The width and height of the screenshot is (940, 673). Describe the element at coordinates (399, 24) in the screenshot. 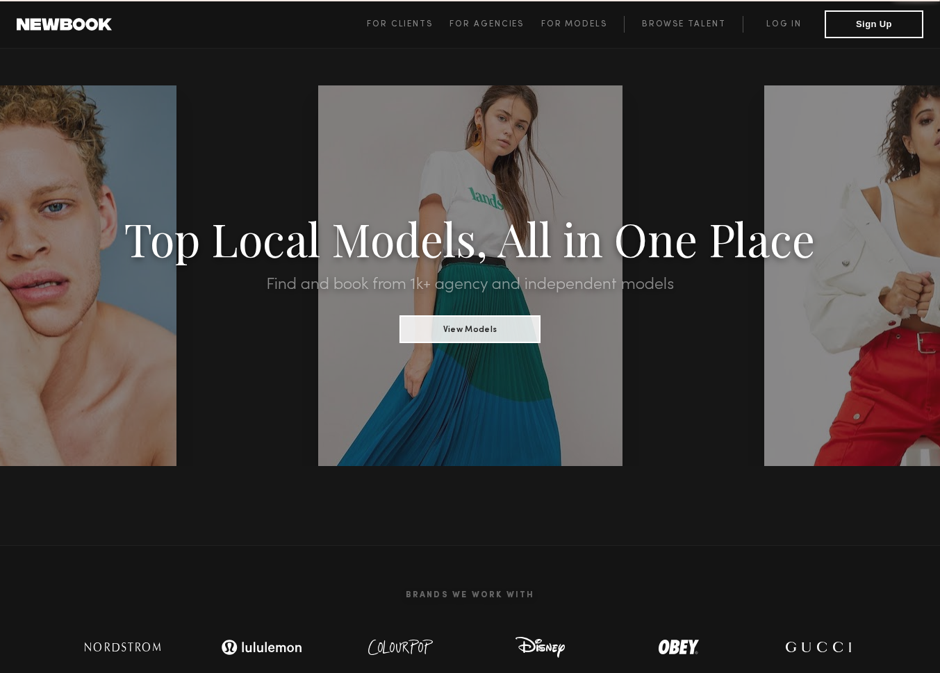

I see `span: For Clients` at that location.